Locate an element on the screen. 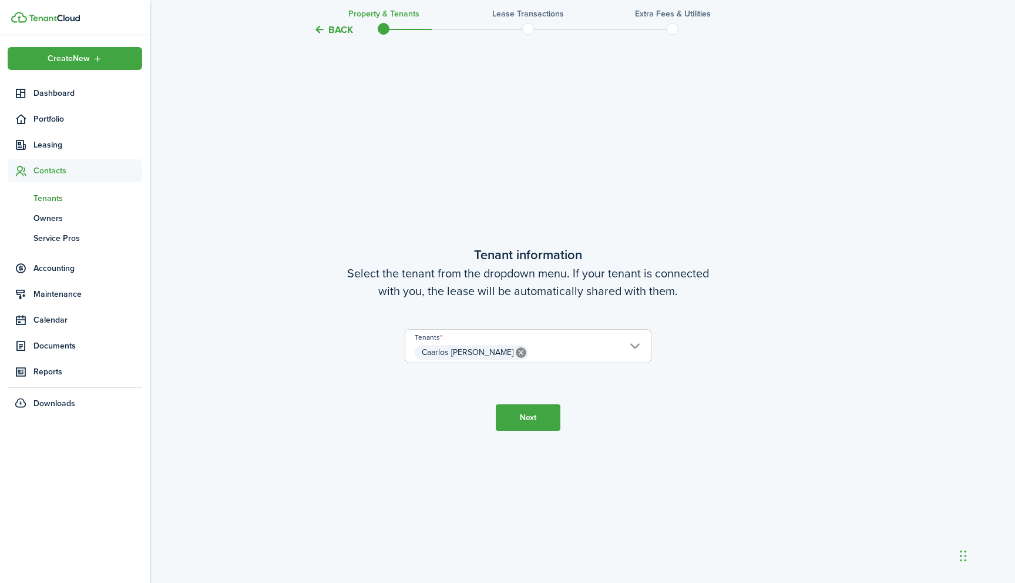 Image resolution: width=1015 pixels, height=583 pixels. h3: Extra fees & Utilities is located at coordinates (673, 14).